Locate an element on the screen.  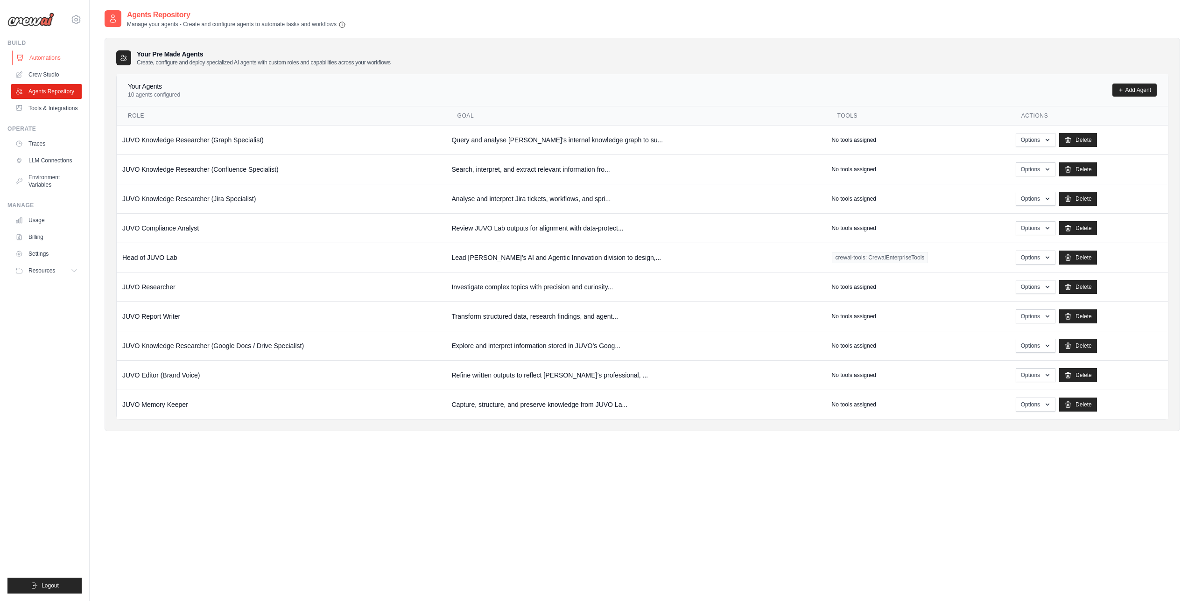
td: JUVO Knowledge Researcher (Google Docs / Drive Specialist) is located at coordinates (281, 345).